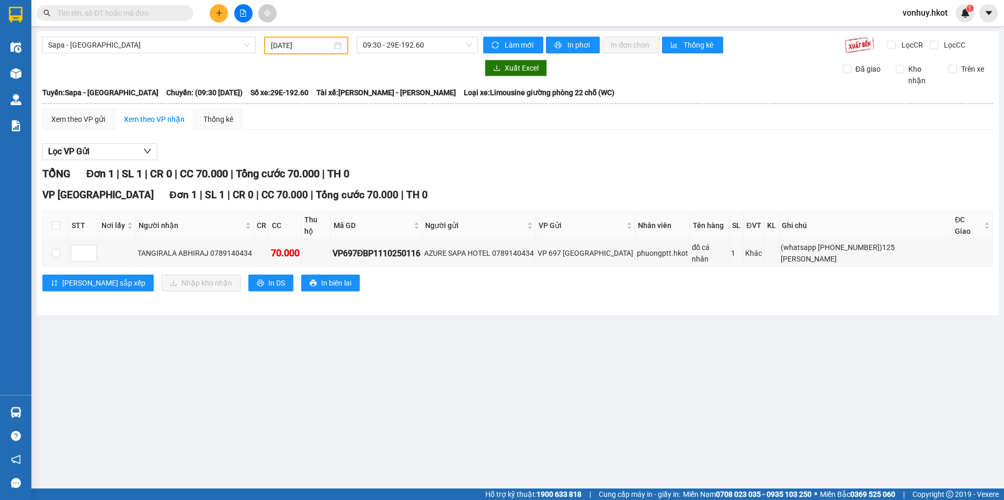  Describe the element at coordinates (54, 284) in the screenshot. I see `span: sort-ascending` at that location.